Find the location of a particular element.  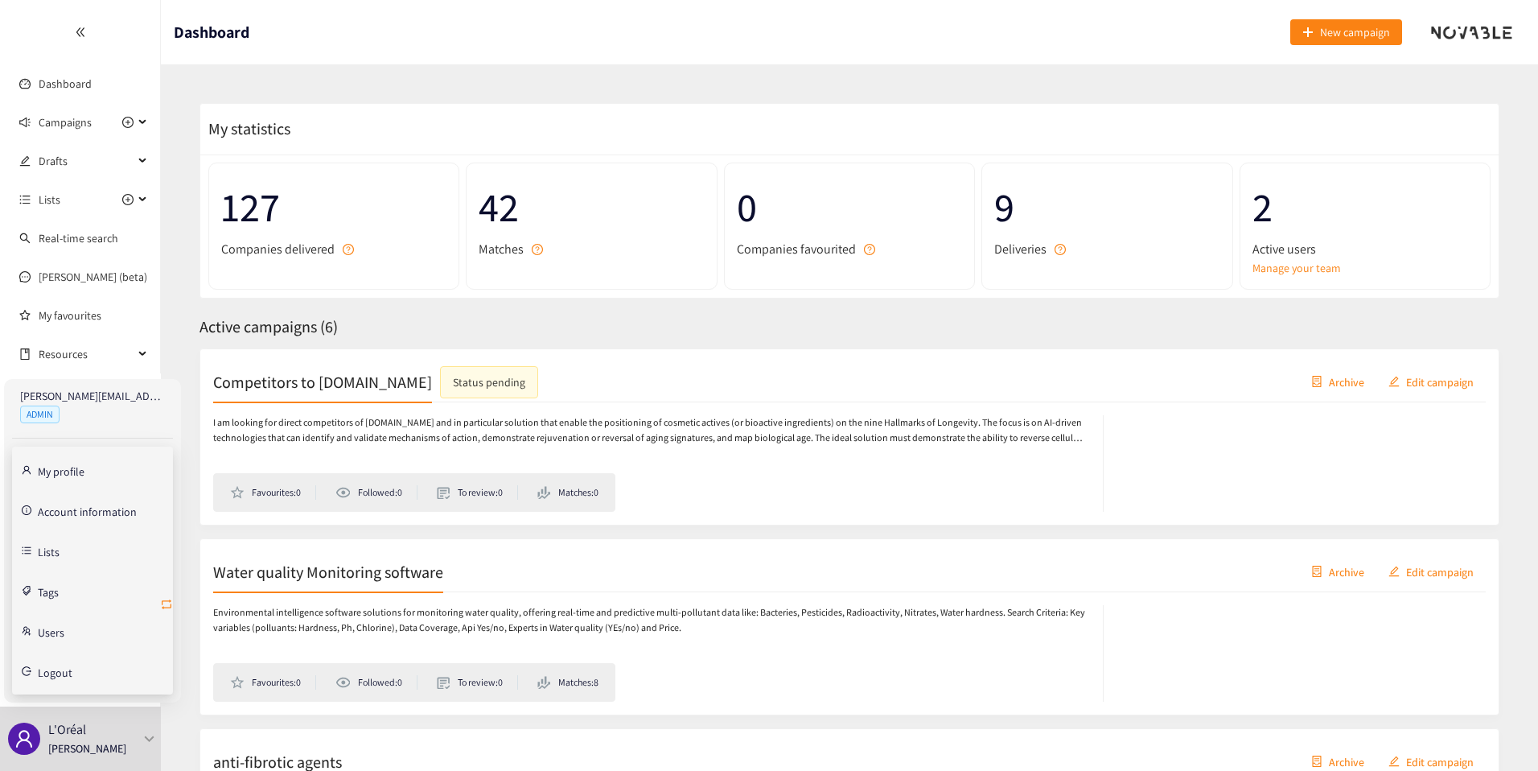

div: Status pending is located at coordinates (489, 381).